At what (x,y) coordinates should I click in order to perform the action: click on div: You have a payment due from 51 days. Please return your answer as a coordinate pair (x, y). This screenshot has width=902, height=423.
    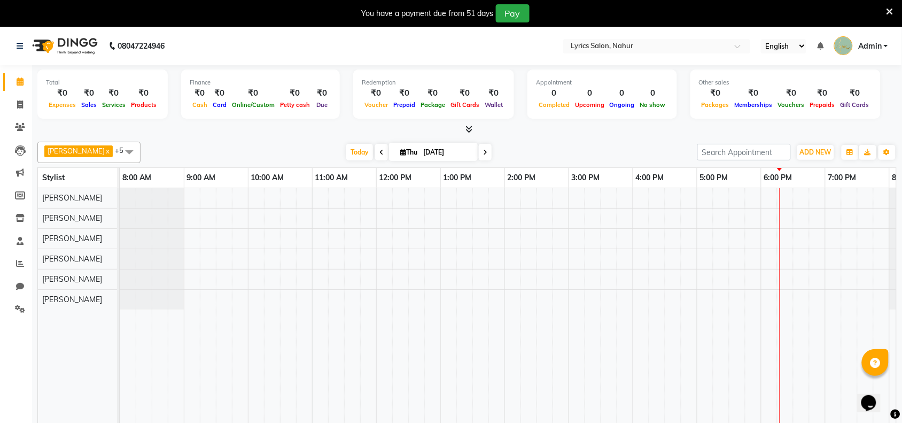
    Looking at the image, I should click on (428, 13).